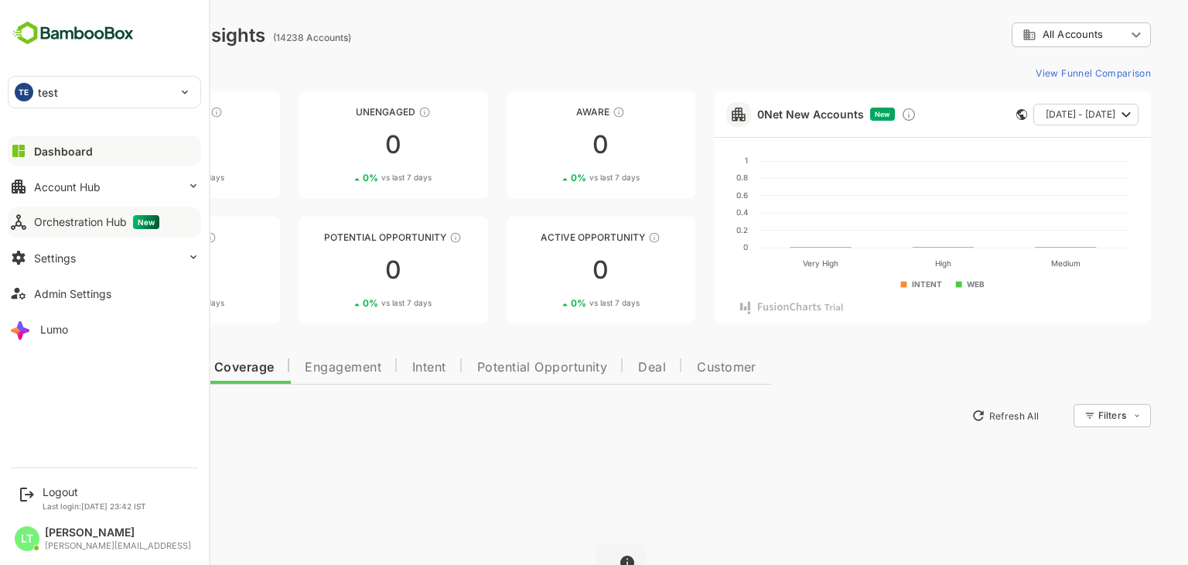  What do you see at coordinates (94, 415) in the screenshot?
I see `a: New Insights` at bounding box center [94, 415].